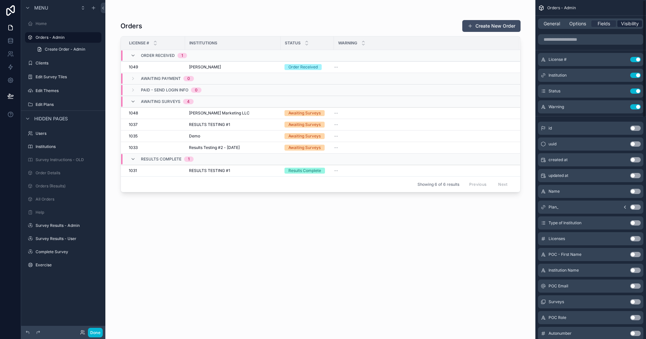 The height and width of the screenshot is (339, 646). I want to click on label: Order Details, so click(68, 173).